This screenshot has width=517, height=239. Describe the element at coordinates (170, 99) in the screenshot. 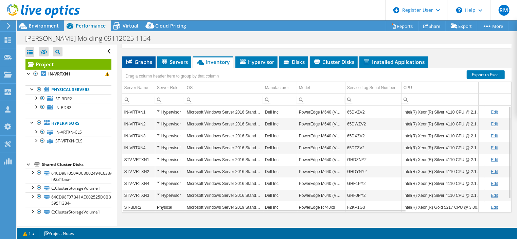

I see `td: Column Server Role, Filter cell` at that location.